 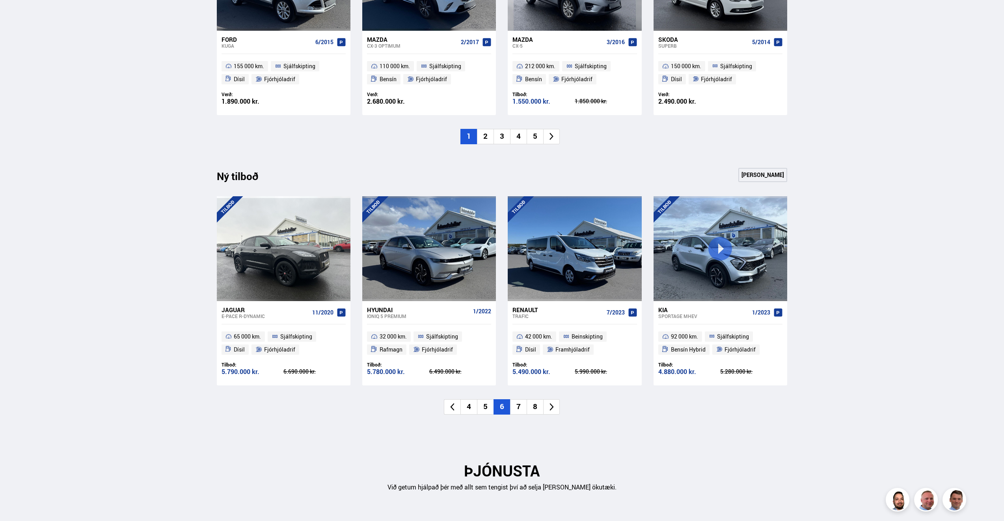 I want to click on a: Ford Kuga 6/2015 155 000 km. Sjálfskipting Dísil Fjórhjóladrif Verð: 1.890.000 kr., so click(x=283, y=73).